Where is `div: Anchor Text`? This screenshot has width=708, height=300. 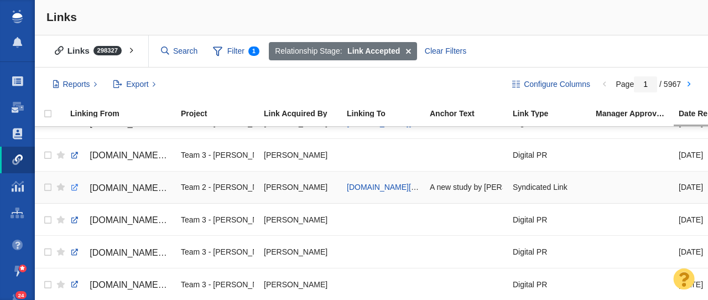
div: Anchor Text is located at coordinates (470, 113).